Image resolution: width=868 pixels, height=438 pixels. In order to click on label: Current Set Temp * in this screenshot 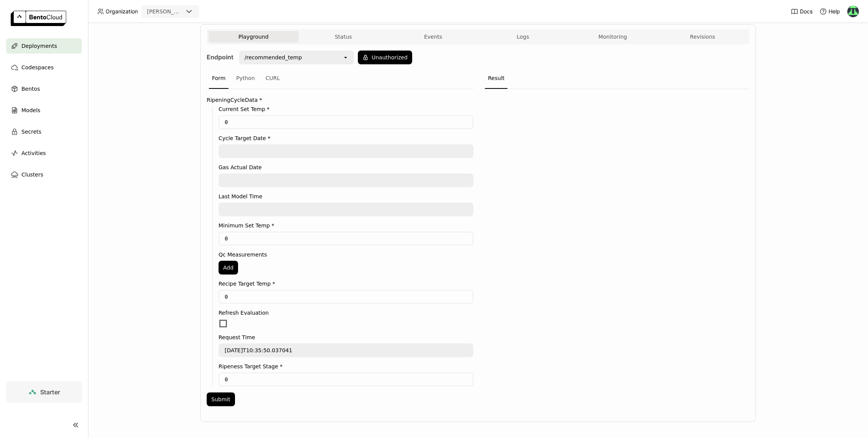, I will do `click(346, 109)`.